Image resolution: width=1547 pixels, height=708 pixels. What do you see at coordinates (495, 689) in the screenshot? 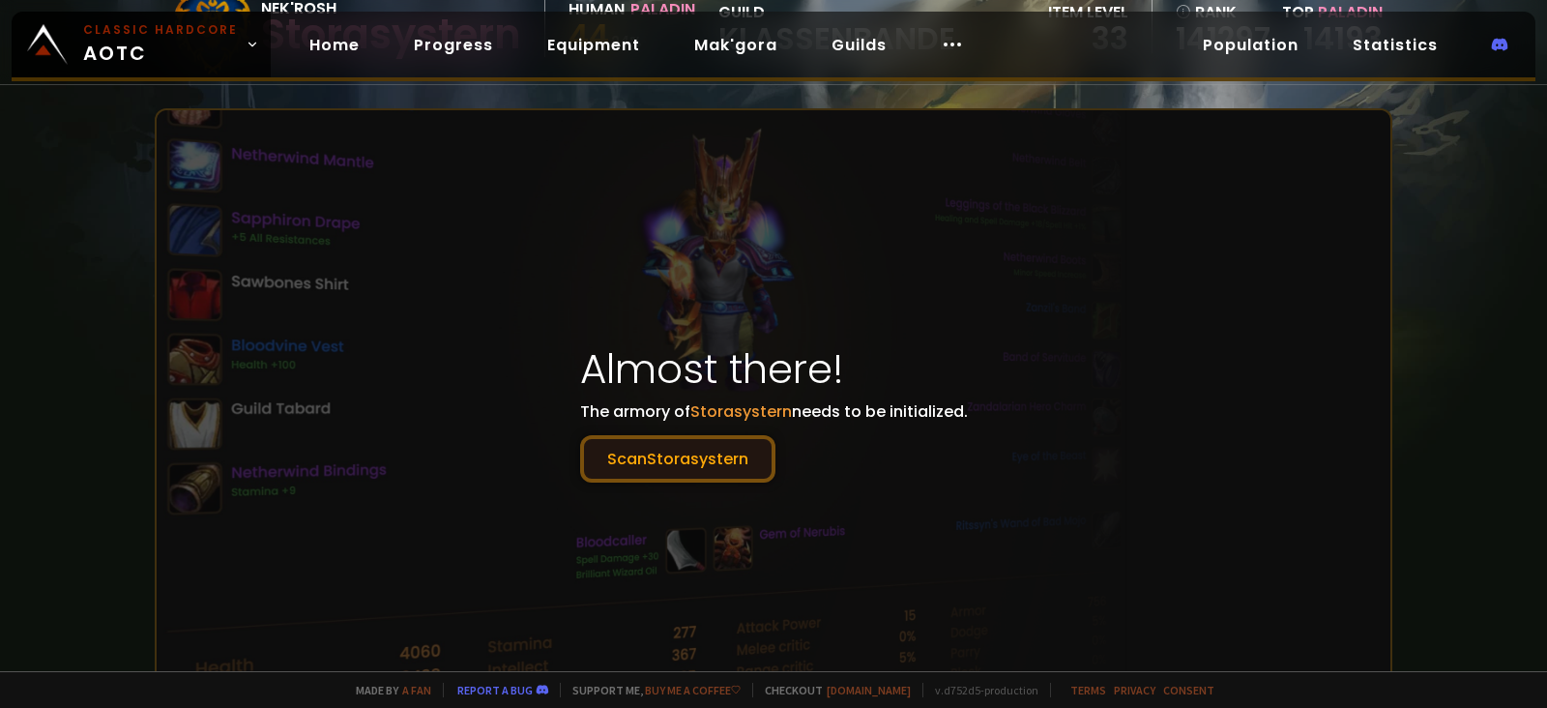
I see `a: Report a bug` at bounding box center [495, 689].